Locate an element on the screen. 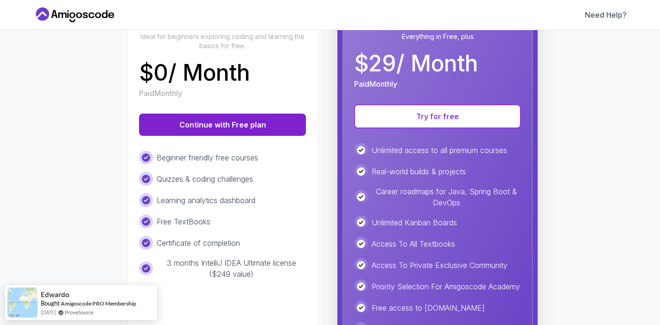 This screenshot has width=660, height=325. p: Free TextBooks is located at coordinates (184, 222).